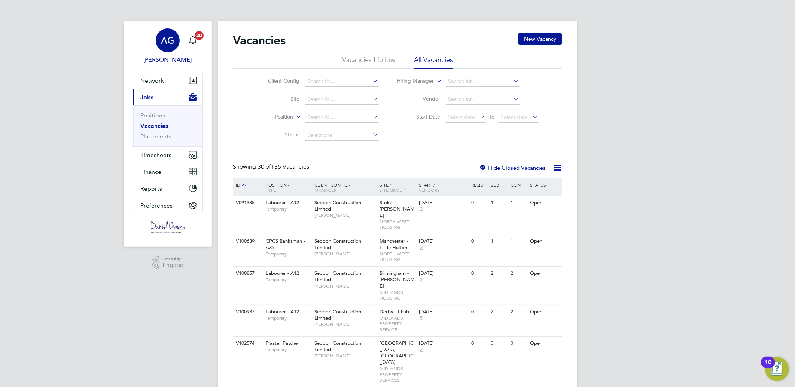 The image size is (795, 387). Describe the element at coordinates (479, 185) in the screenshot. I see `div: Reqd` at that location.